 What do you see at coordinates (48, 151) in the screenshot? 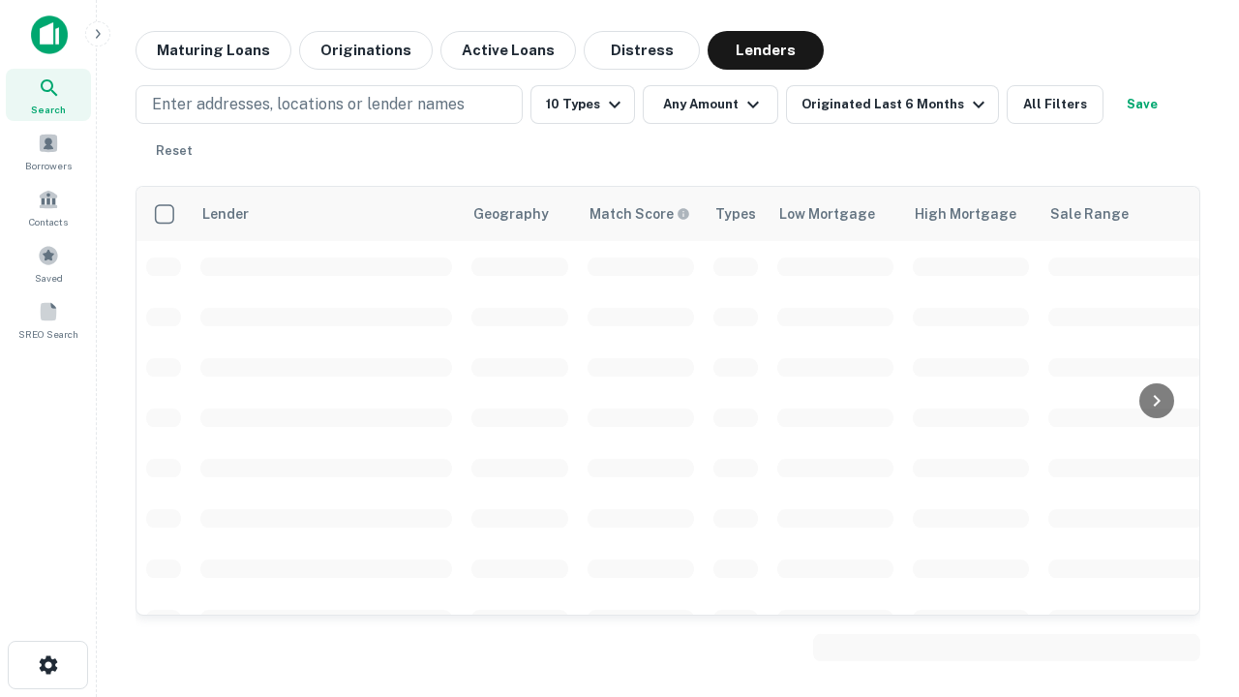
I see `div: Borrowers` at bounding box center [48, 151].